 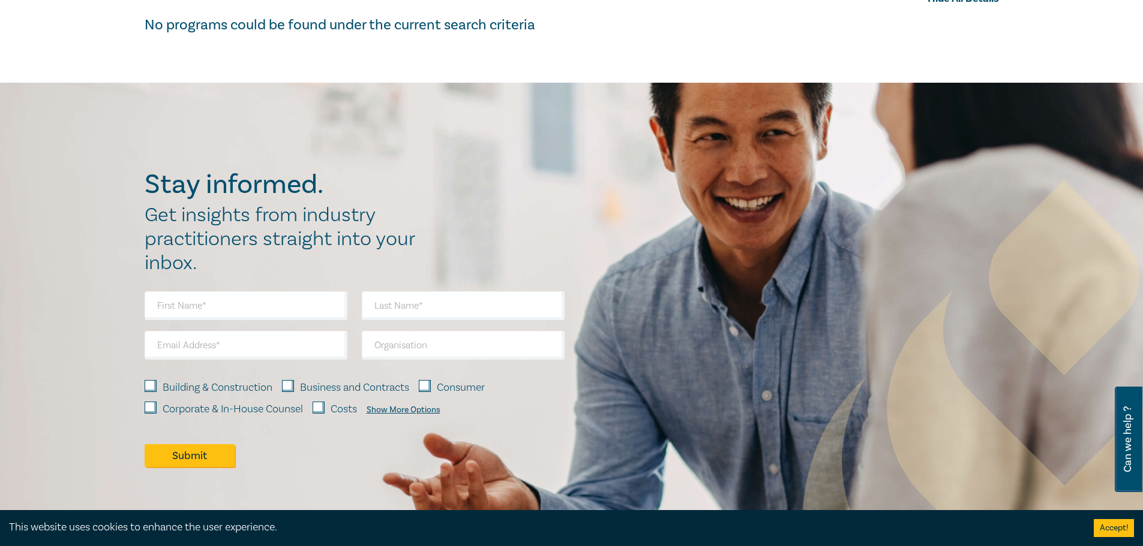 What do you see at coordinates (233, 410) in the screenshot?
I see `label: Corporate & In-House Counsel` at bounding box center [233, 410].